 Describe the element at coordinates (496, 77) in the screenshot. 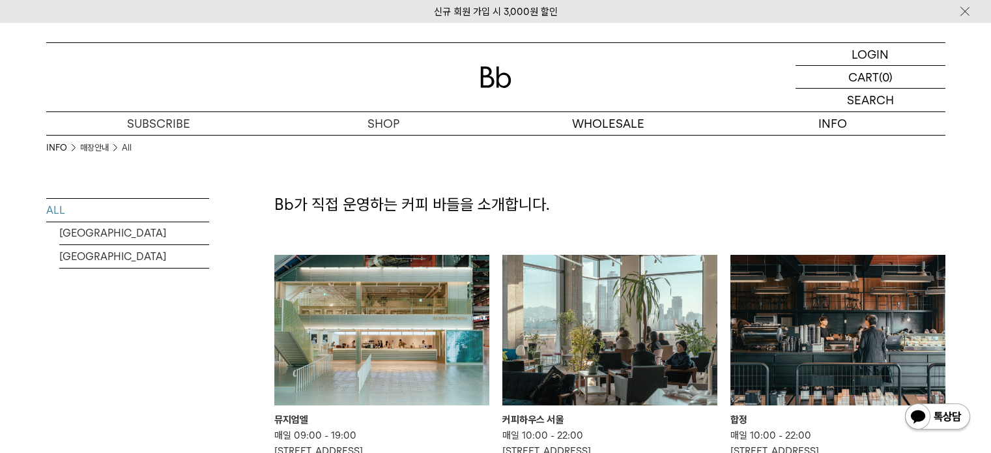

I see `img: 로고` at that location.